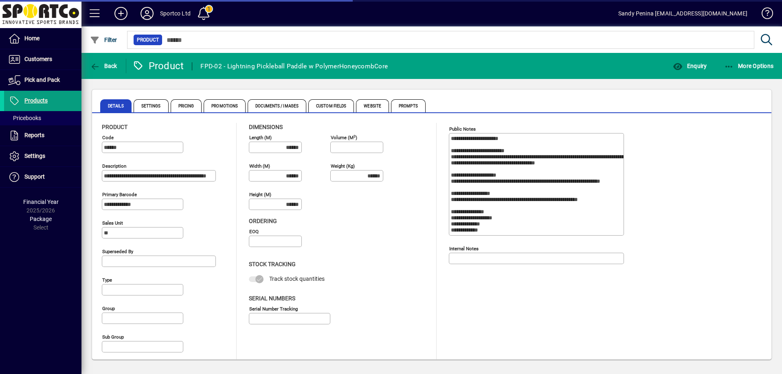 This screenshot has width=782, height=374. What do you see at coordinates (331, 106) in the screenshot?
I see `span: Custom Fields` at bounding box center [331, 106].